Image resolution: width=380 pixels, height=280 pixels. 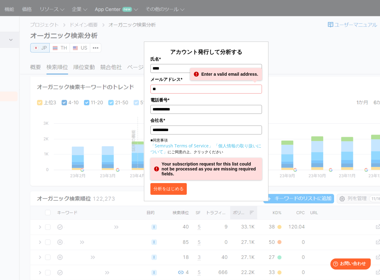 I want to click on a: 「個人情報の取り扱いについて」, so click(x=206, y=149).